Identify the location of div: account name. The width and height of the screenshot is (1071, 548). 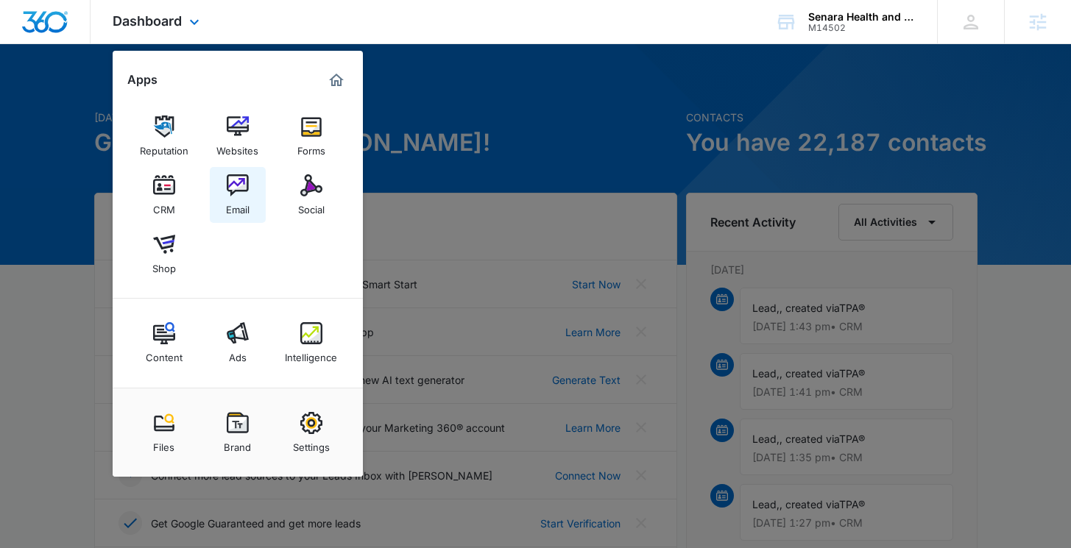
(862, 17).